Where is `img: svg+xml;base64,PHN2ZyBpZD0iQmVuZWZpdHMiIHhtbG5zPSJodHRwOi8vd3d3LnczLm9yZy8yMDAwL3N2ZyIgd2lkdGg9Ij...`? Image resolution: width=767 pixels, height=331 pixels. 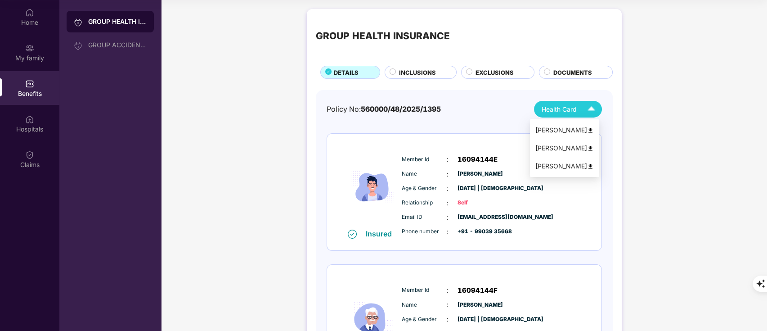 img: svg+xml;base64,PHN2ZyBpZD0iQmVuZWZpdHMiIHhtbG5zPSJodHRwOi8vd3d3LnczLm9yZy8yMDAwL3N2ZyIgd2lkdGg9Ij... is located at coordinates (30, 84).